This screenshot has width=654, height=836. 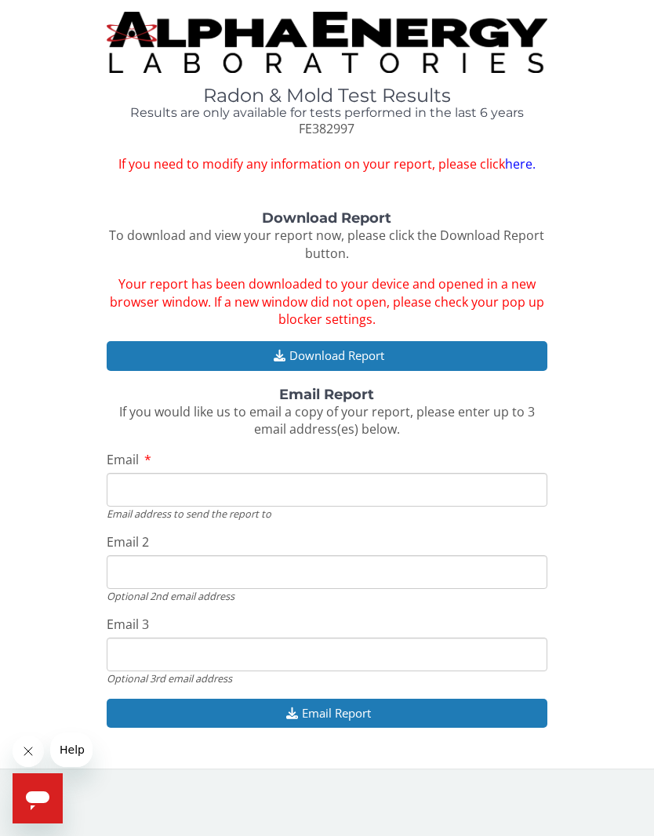 What do you see at coordinates (327, 42) in the screenshot?
I see `img: TightCrop.jpg` at bounding box center [327, 42].